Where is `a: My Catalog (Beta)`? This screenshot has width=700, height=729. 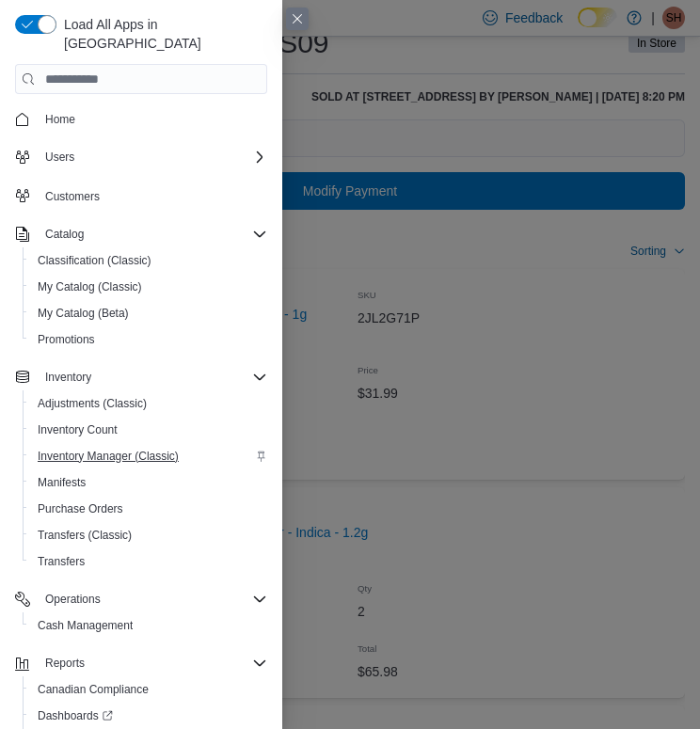
a: My Catalog (Beta) is located at coordinates (83, 313).